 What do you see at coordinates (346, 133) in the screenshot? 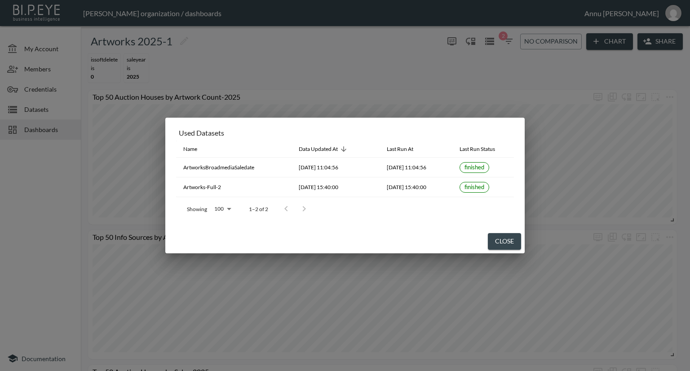
I see `div: Used Datasets` at bounding box center [346, 133].